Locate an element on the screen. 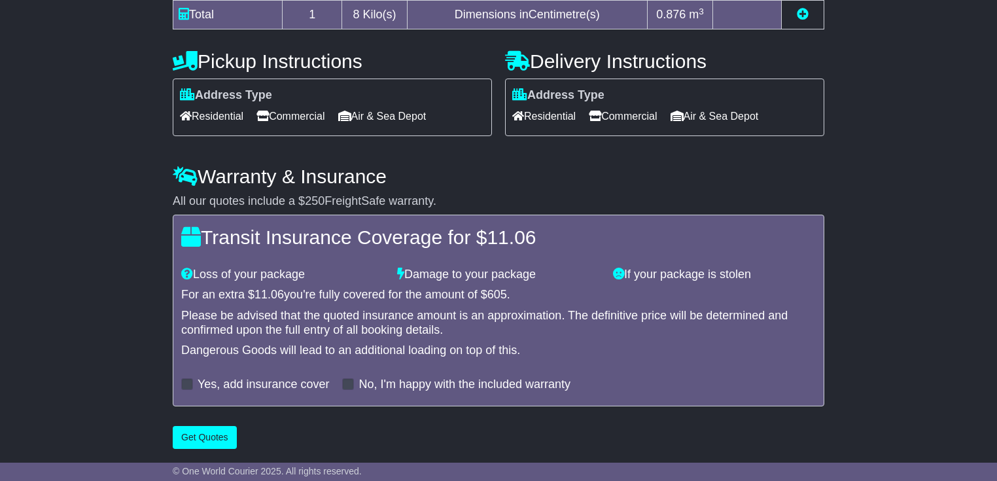  h4: Transit Insurance Coverage for $ is located at coordinates (498, 237).